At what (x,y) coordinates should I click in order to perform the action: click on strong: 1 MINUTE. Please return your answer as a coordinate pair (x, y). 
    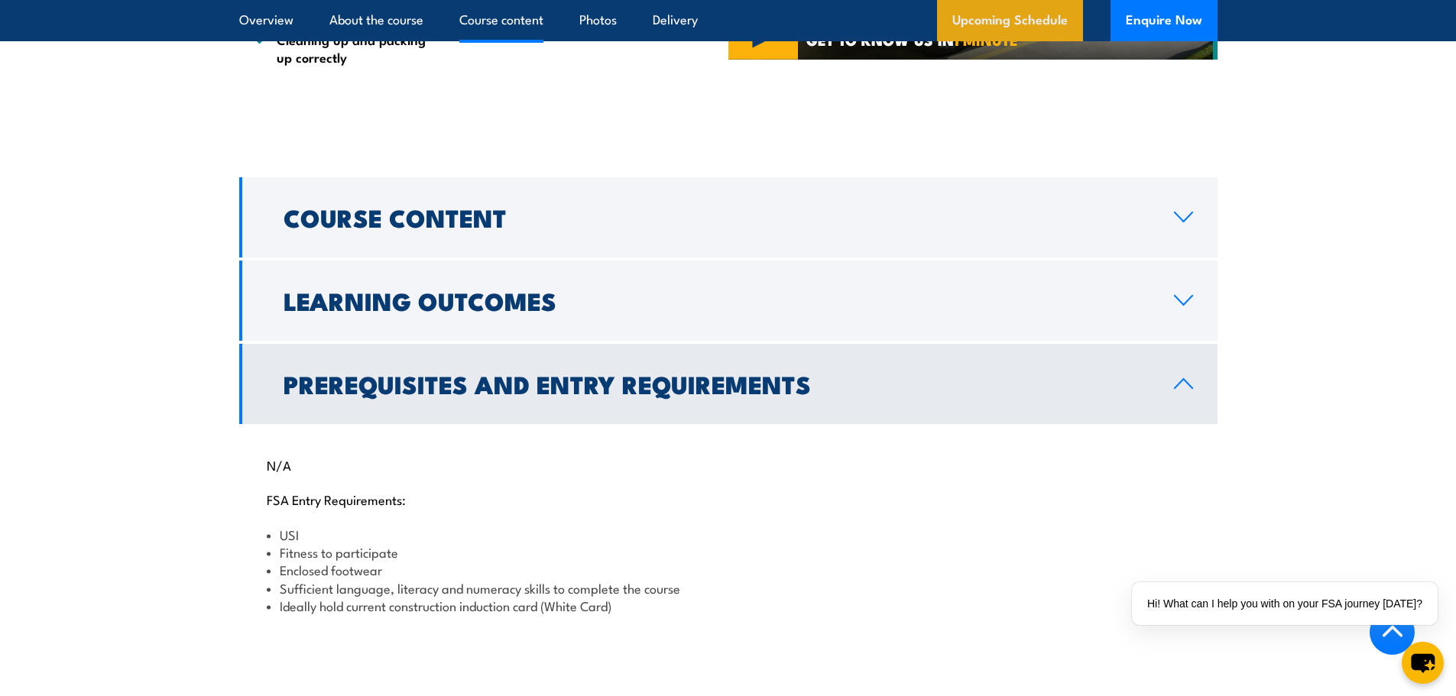
    Looking at the image, I should click on (986, 39).